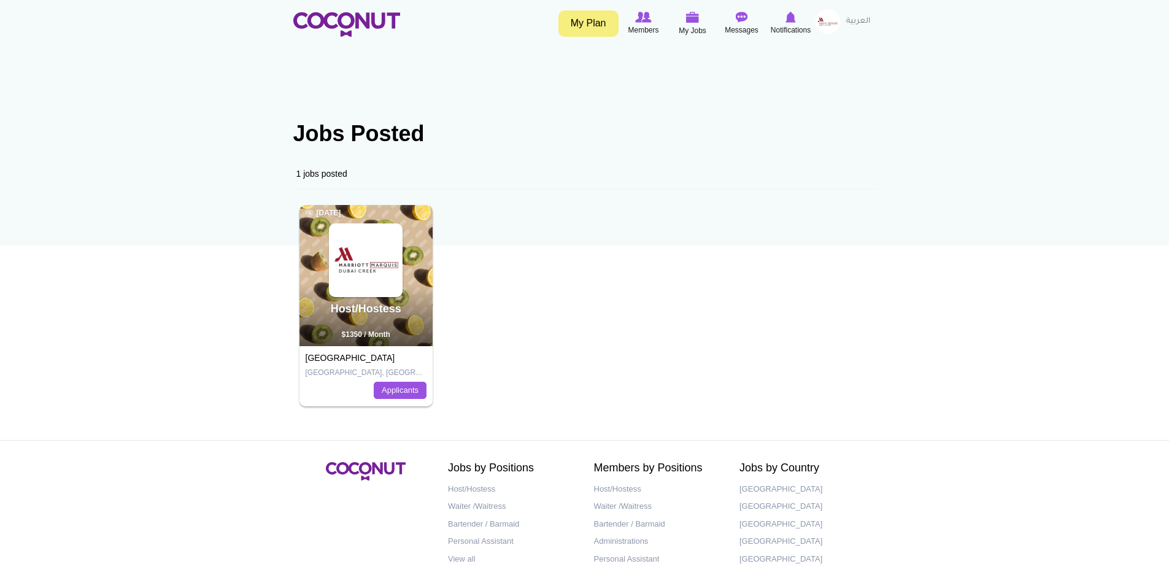 Image resolution: width=1169 pixels, height=580 pixels. What do you see at coordinates (588, 23) in the screenshot?
I see `a: My Plan` at bounding box center [588, 23].